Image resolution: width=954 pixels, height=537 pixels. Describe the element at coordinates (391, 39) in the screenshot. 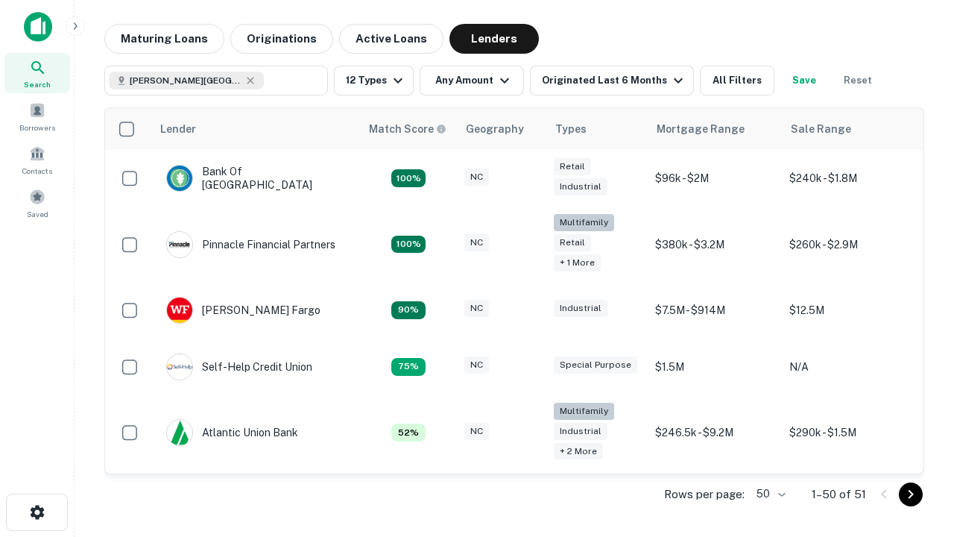

I see `button: Active Loans` at that location.